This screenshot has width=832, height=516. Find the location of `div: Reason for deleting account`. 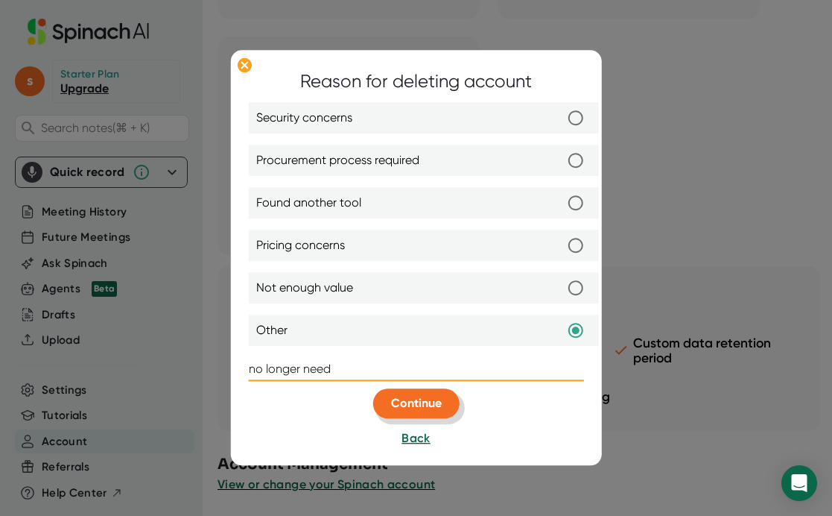

div: Reason for deleting account is located at coordinates (416, 82).